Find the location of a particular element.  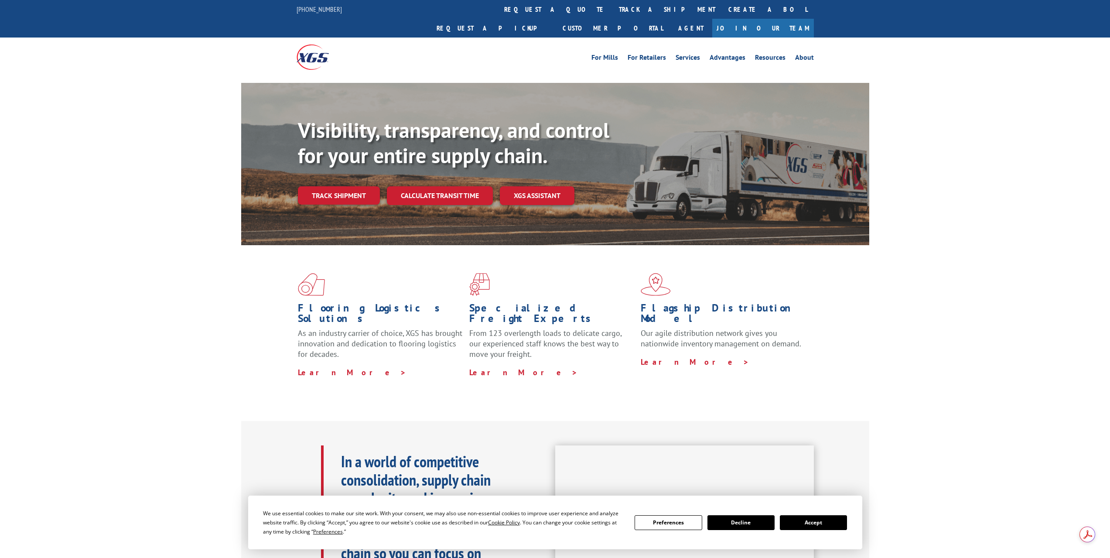

button: Accept is located at coordinates (813, 522).